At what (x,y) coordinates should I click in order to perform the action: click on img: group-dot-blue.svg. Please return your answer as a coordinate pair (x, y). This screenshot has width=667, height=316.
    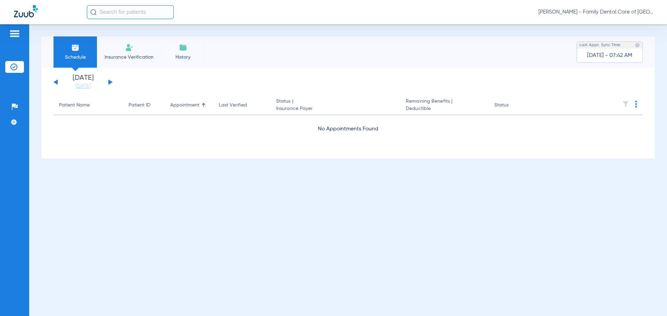
    Looking at the image, I should click on (636, 104).